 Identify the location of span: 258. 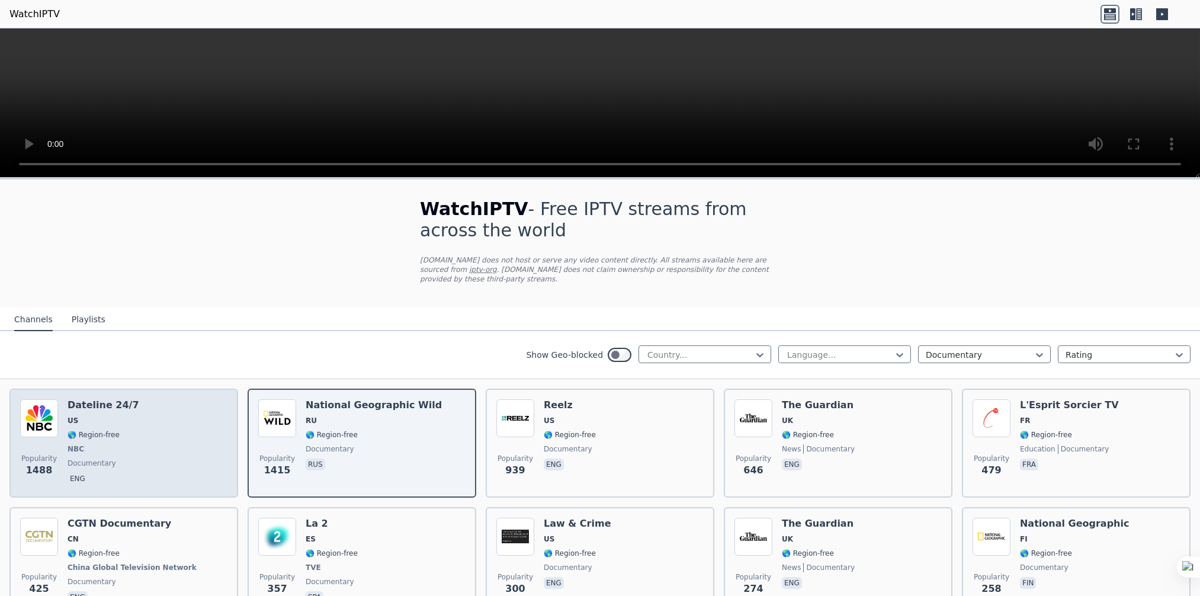
(991, 589).